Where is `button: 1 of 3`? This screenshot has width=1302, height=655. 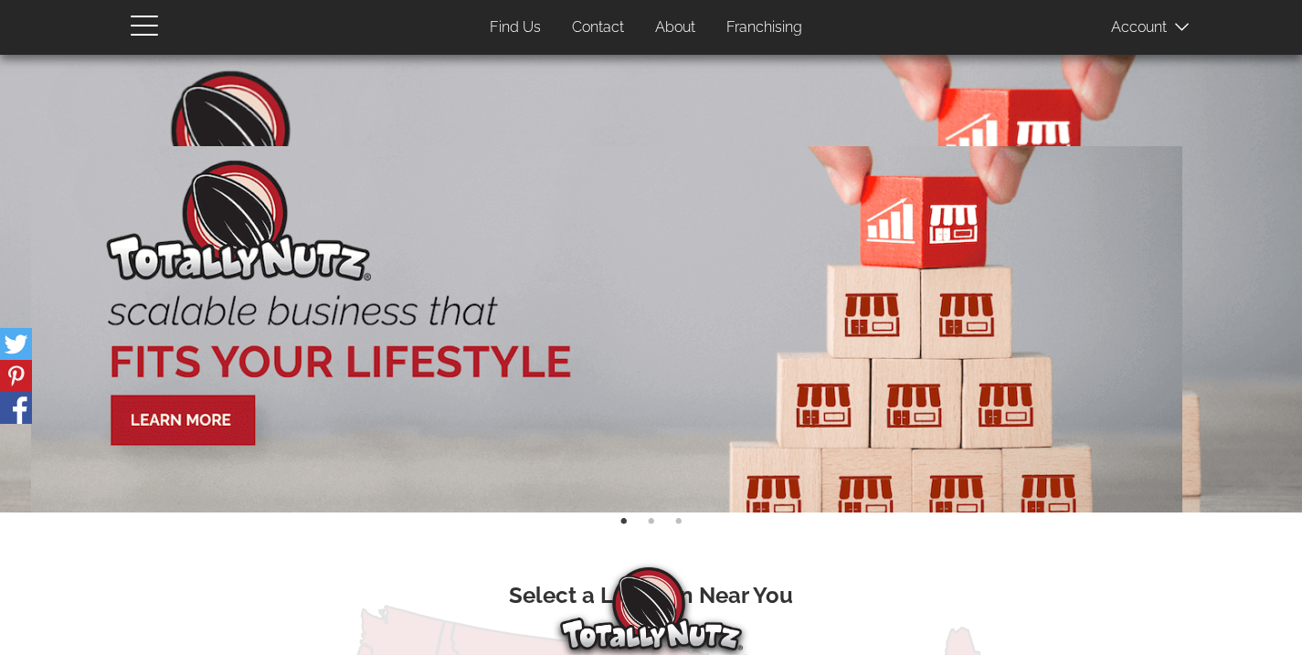
button: 1 of 3 is located at coordinates (624, 522).